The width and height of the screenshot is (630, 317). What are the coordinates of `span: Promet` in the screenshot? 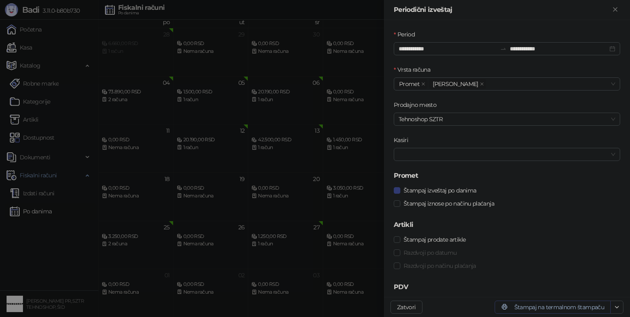 It's located at (409, 84).